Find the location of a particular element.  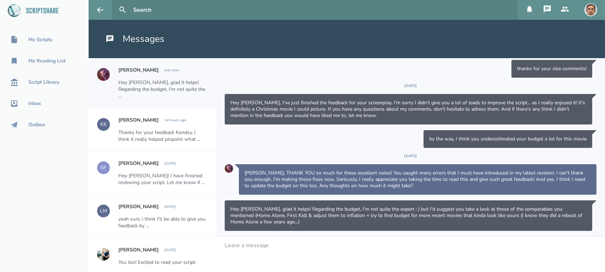

div: My Scripts is located at coordinates (40, 40).